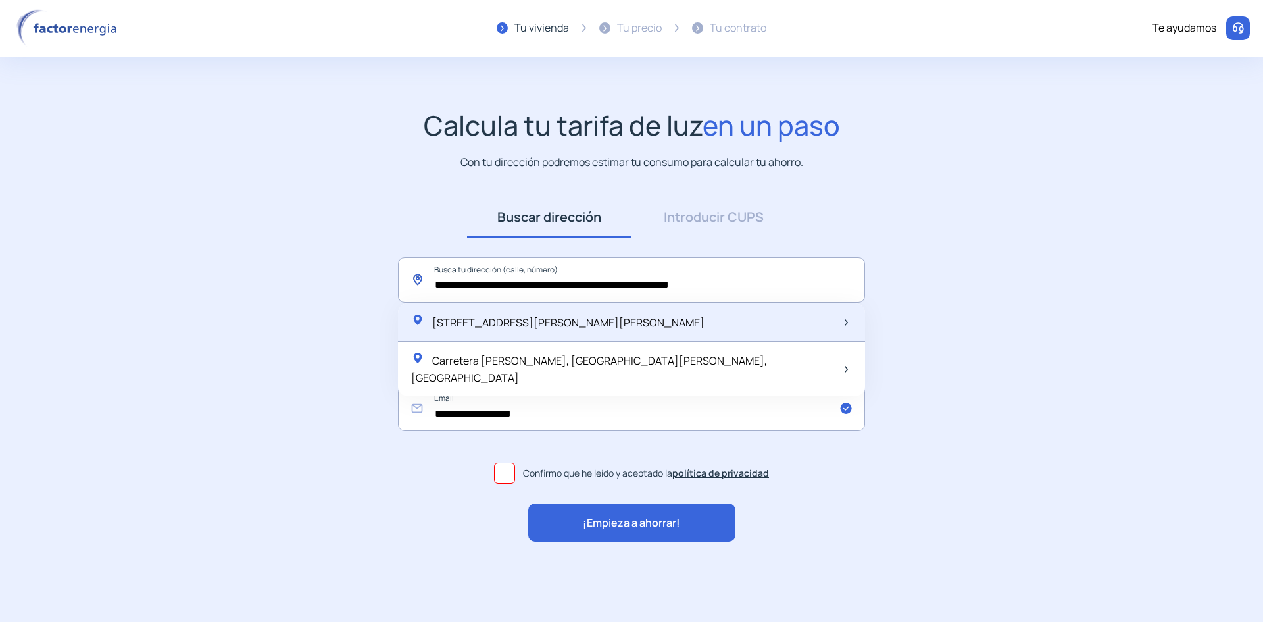 The height and width of the screenshot is (622, 1263). I want to click on div: Tu precio, so click(640, 28).